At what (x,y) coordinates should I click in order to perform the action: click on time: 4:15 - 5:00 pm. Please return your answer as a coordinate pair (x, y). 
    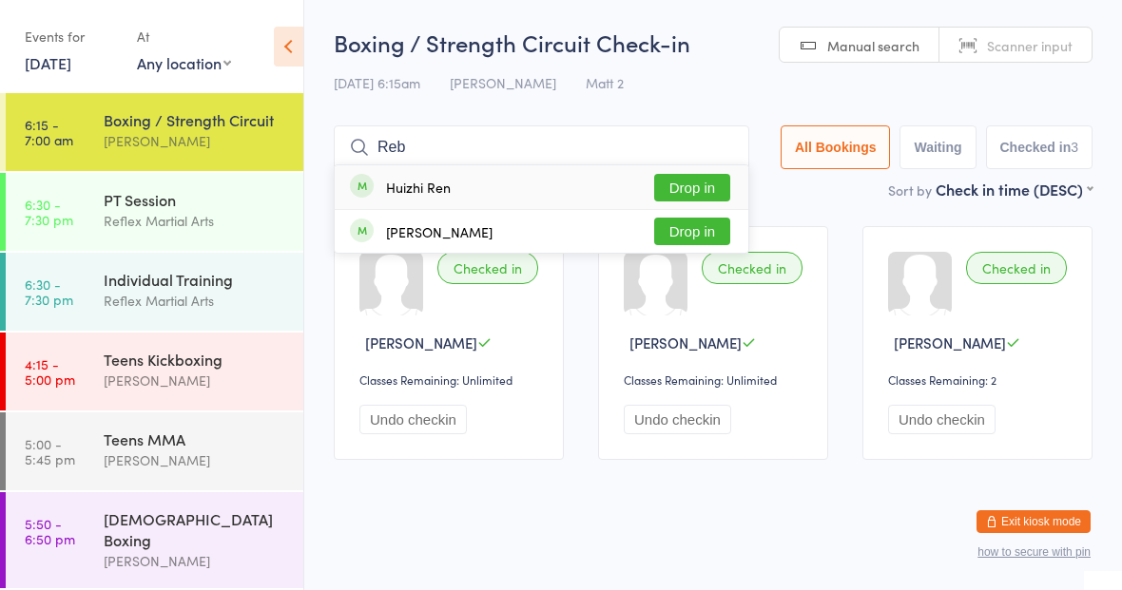
    Looking at the image, I should click on (49, 372).